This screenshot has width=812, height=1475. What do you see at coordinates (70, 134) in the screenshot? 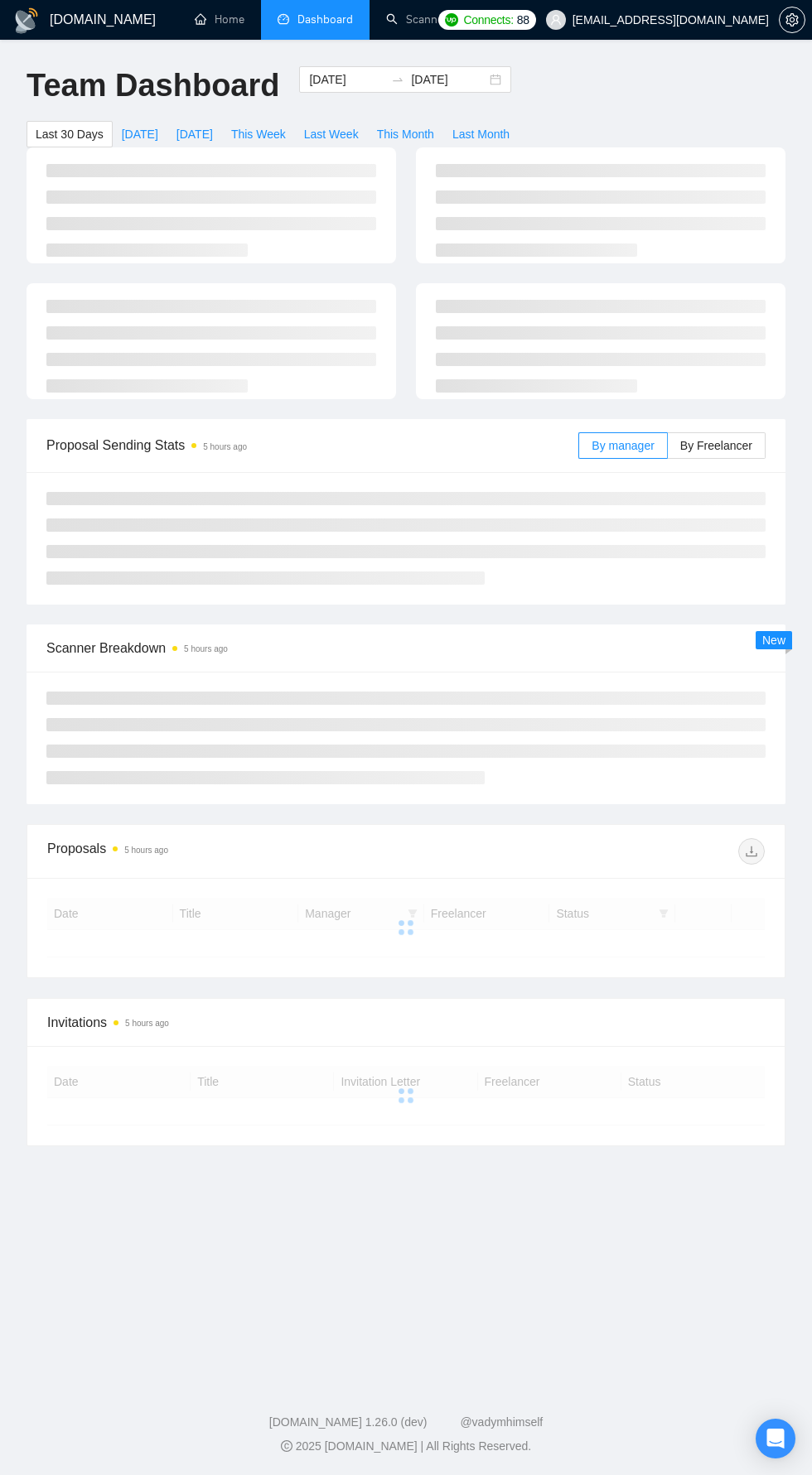
I see `button: Last 30 Days` at bounding box center [70, 134].